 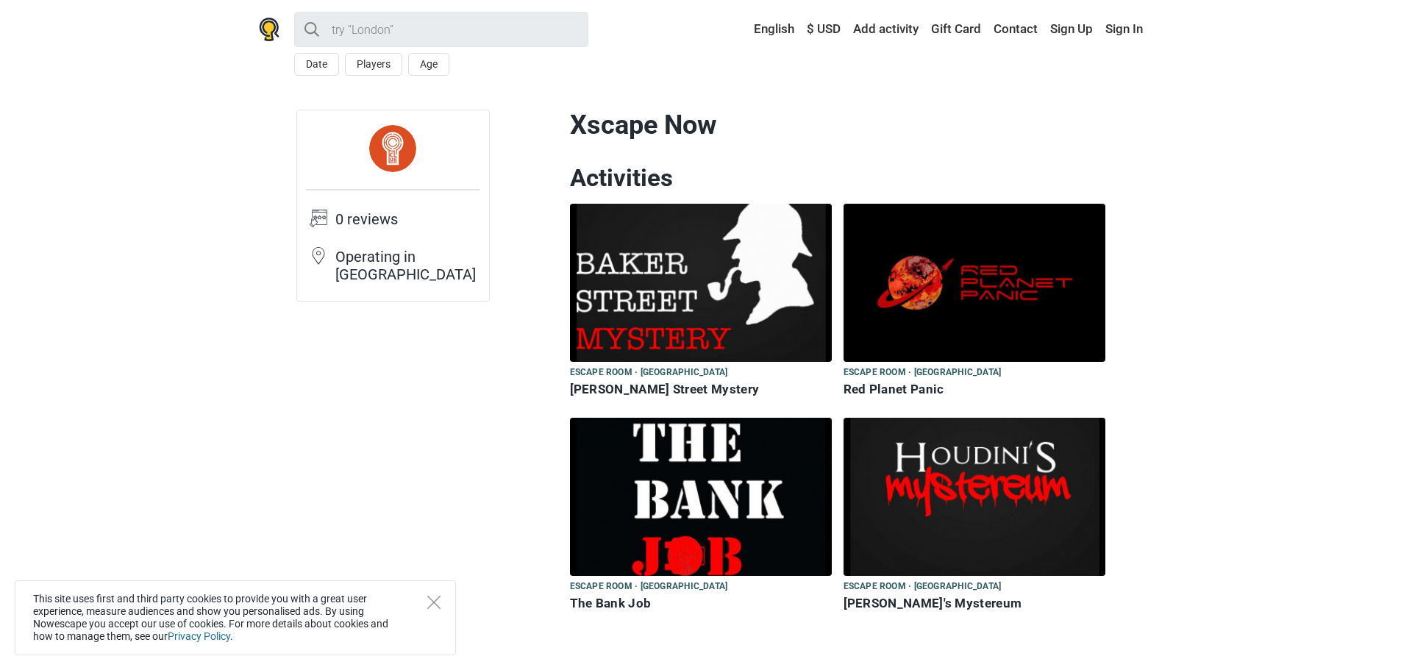 What do you see at coordinates (1122, 29) in the screenshot?
I see `a: Sign In` at bounding box center [1122, 29].